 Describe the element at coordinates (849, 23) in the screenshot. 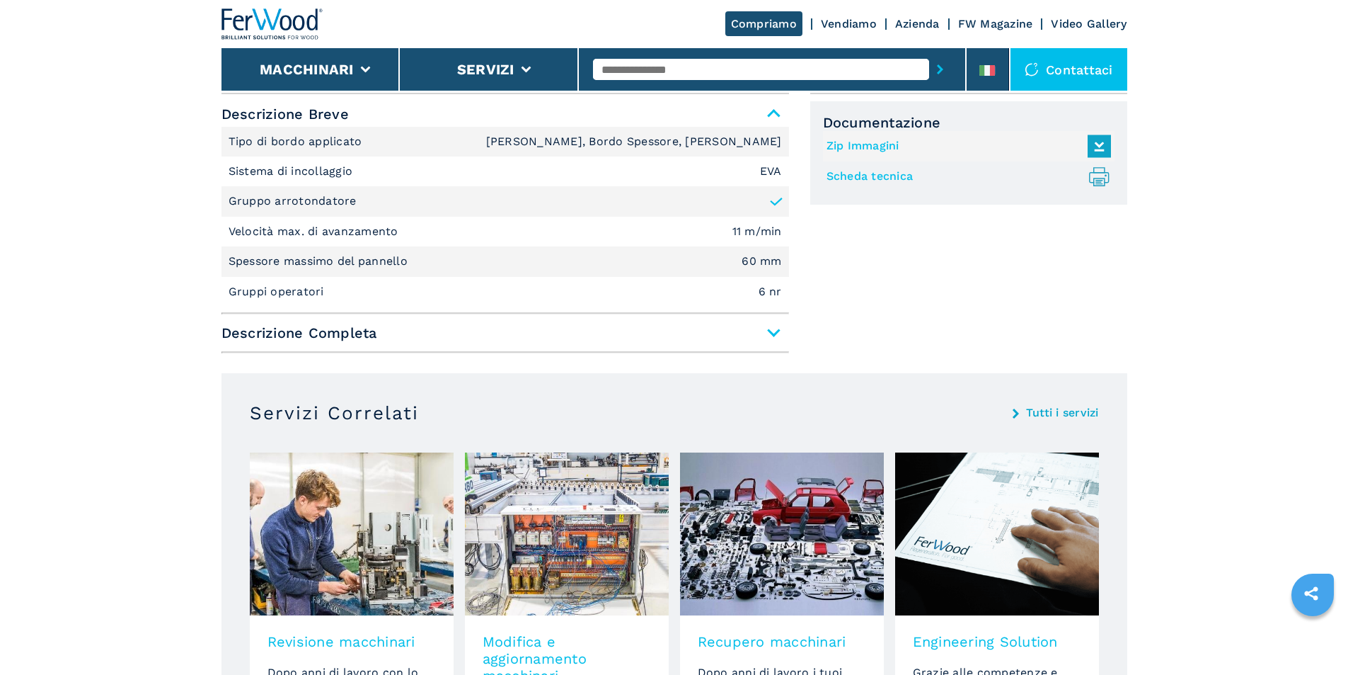

I see `a: Vendiamo` at that location.